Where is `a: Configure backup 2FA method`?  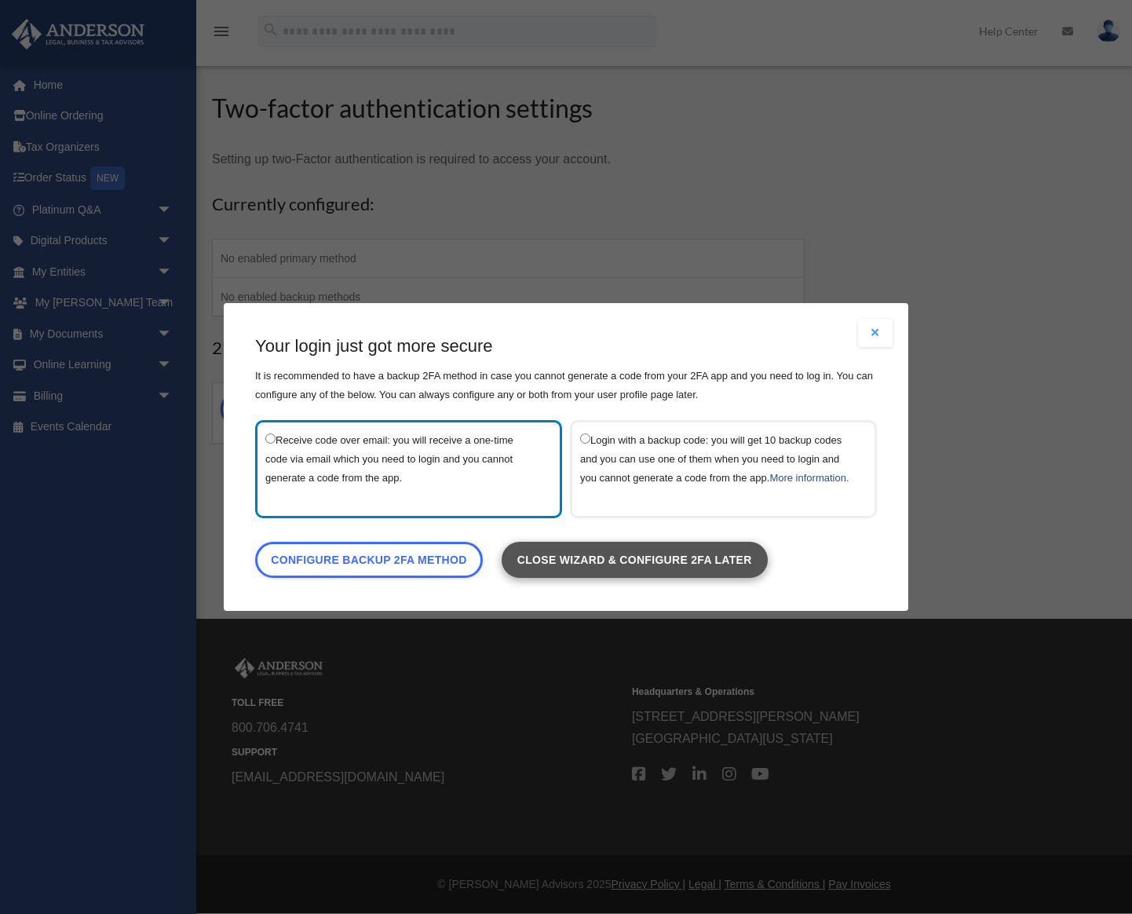
a: Configure backup 2FA method is located at coordinates (369, 560).